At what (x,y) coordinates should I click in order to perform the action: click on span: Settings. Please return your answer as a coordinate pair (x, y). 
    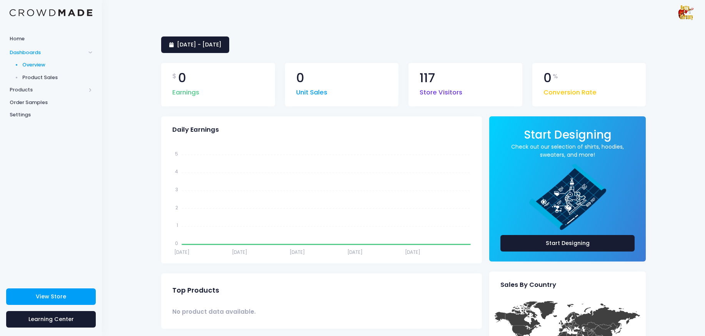
    Looking at the image, I should click on (51, 115).